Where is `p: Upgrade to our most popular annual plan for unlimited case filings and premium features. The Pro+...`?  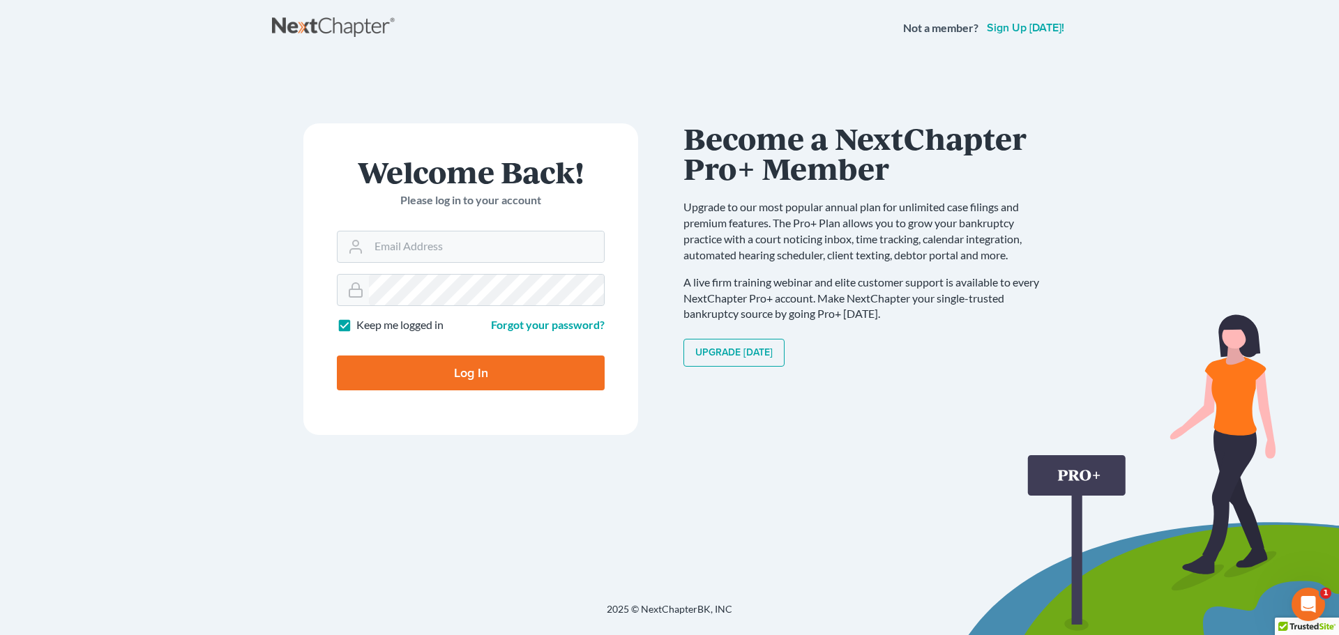 p: Upgrade to our most popular annual plan for unlimited case filings and premium features. The Pro+... is located at coordinates (868, 231).